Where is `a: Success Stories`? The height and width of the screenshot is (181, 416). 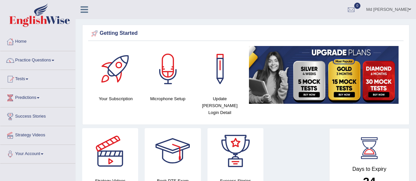 a: Success Stories is located at coordinates (38, 116).